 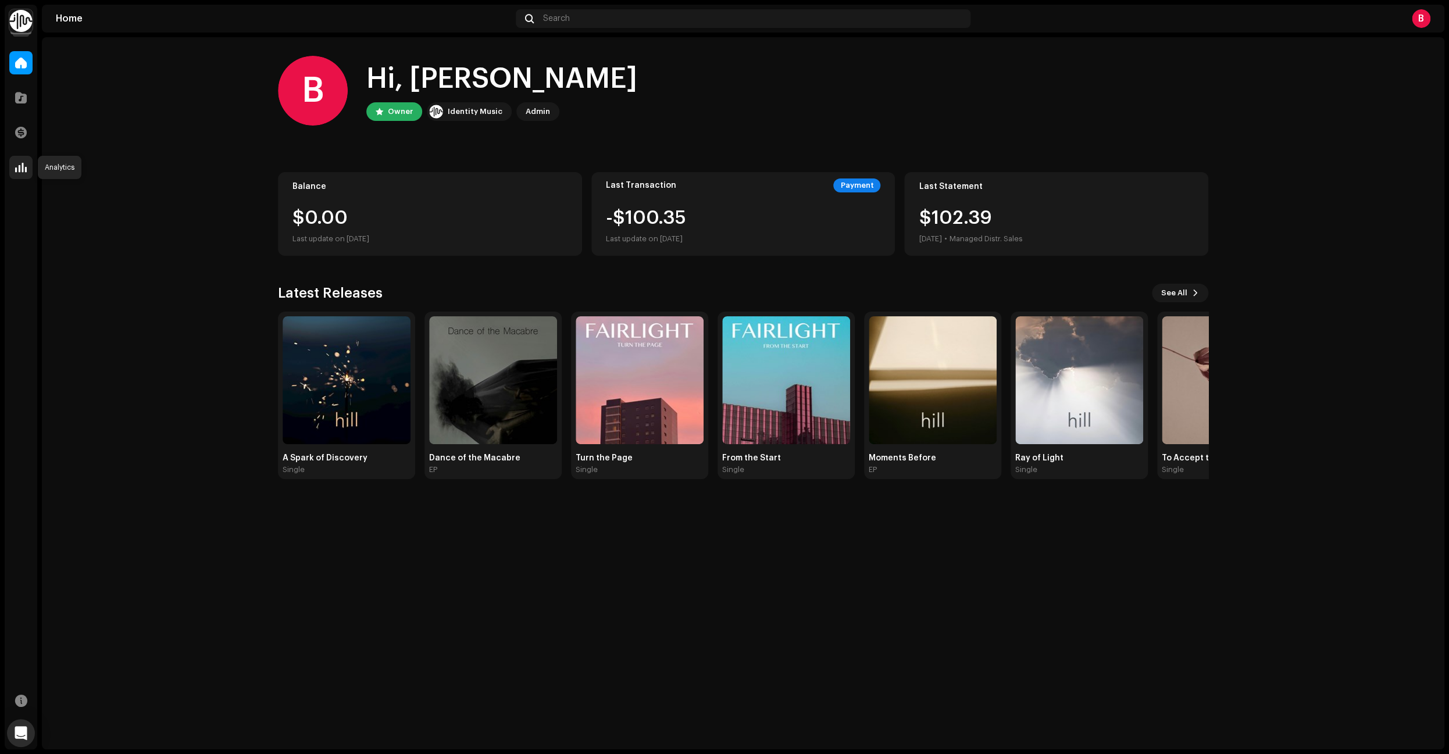 I want to click on div: Dance of the Macabre, so click(x=493, y=458).